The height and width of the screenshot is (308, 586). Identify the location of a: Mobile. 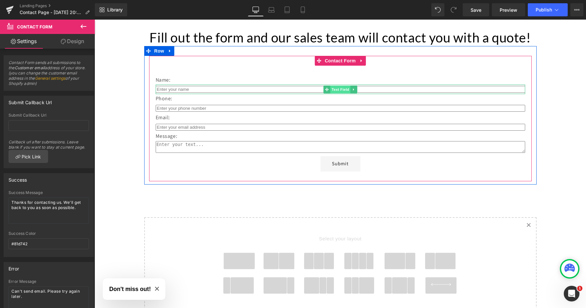
(303, 10).